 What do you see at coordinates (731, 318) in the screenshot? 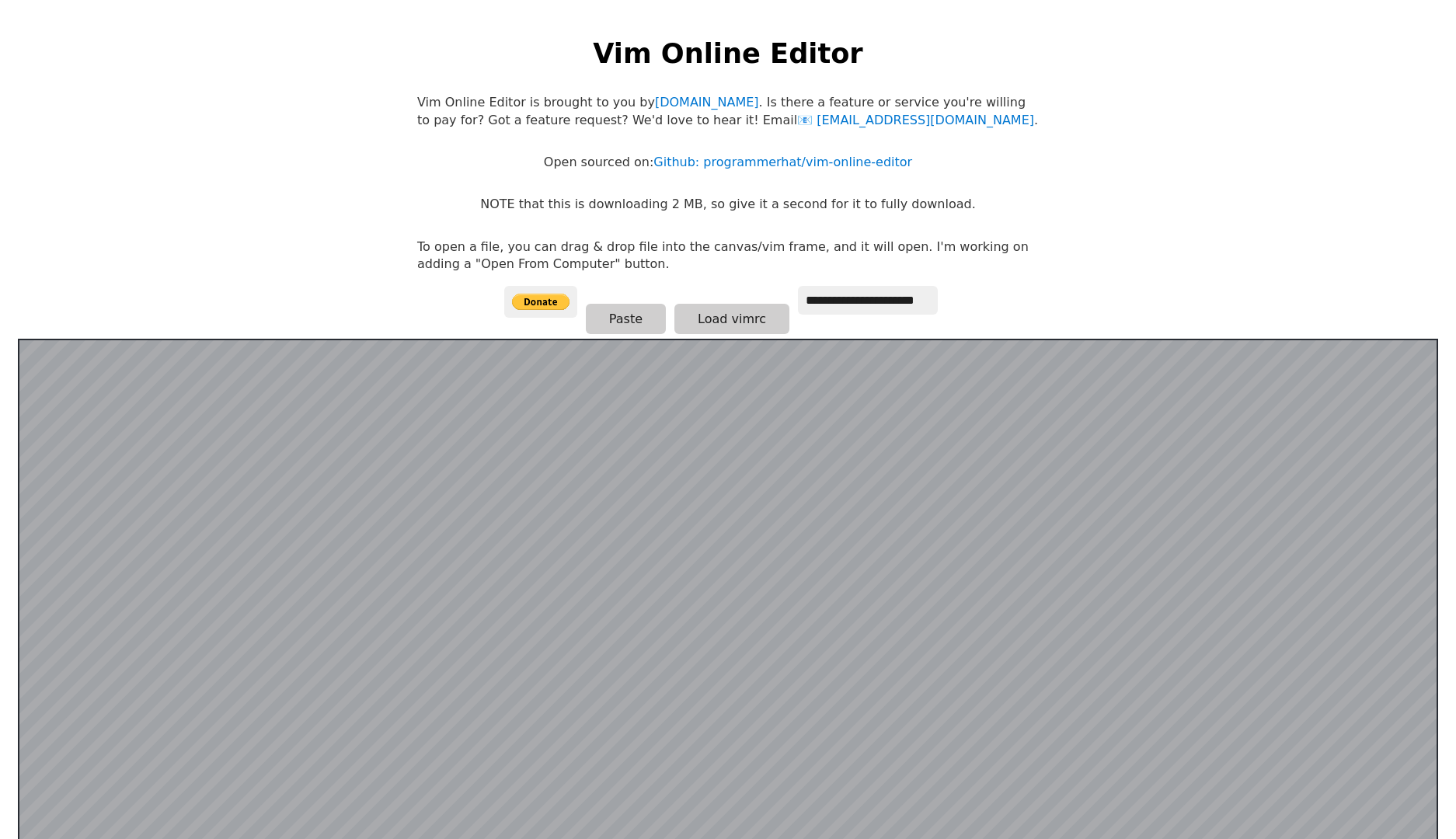
I see `button: Load vimrc` at bounding box center [731, 318].